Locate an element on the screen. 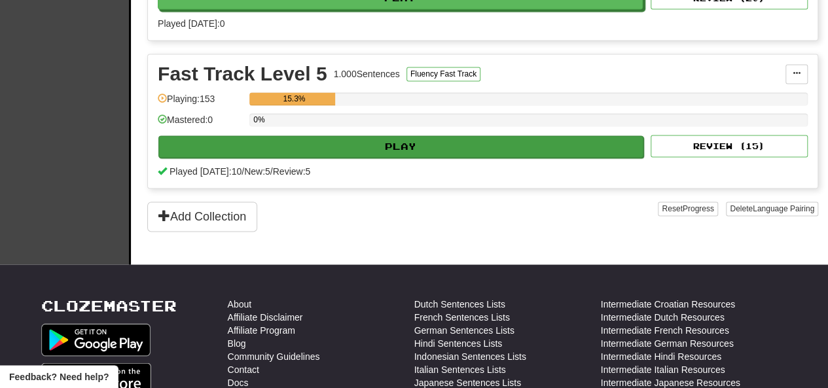 The height and width of the screenshot is (388, 828). span: New: 5 is located at coordinates (257, 172).